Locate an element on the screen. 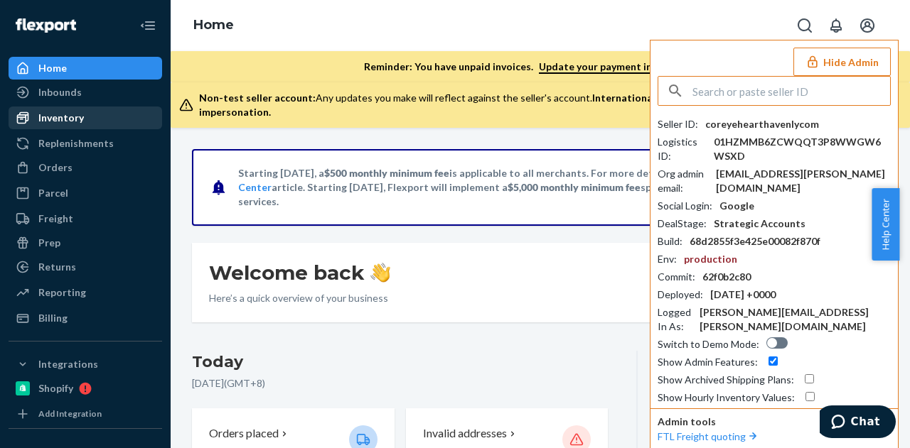 This screenshot has width=910, height=448. p: Here’s a quick overview of your business is located at coordinates (299, 298).